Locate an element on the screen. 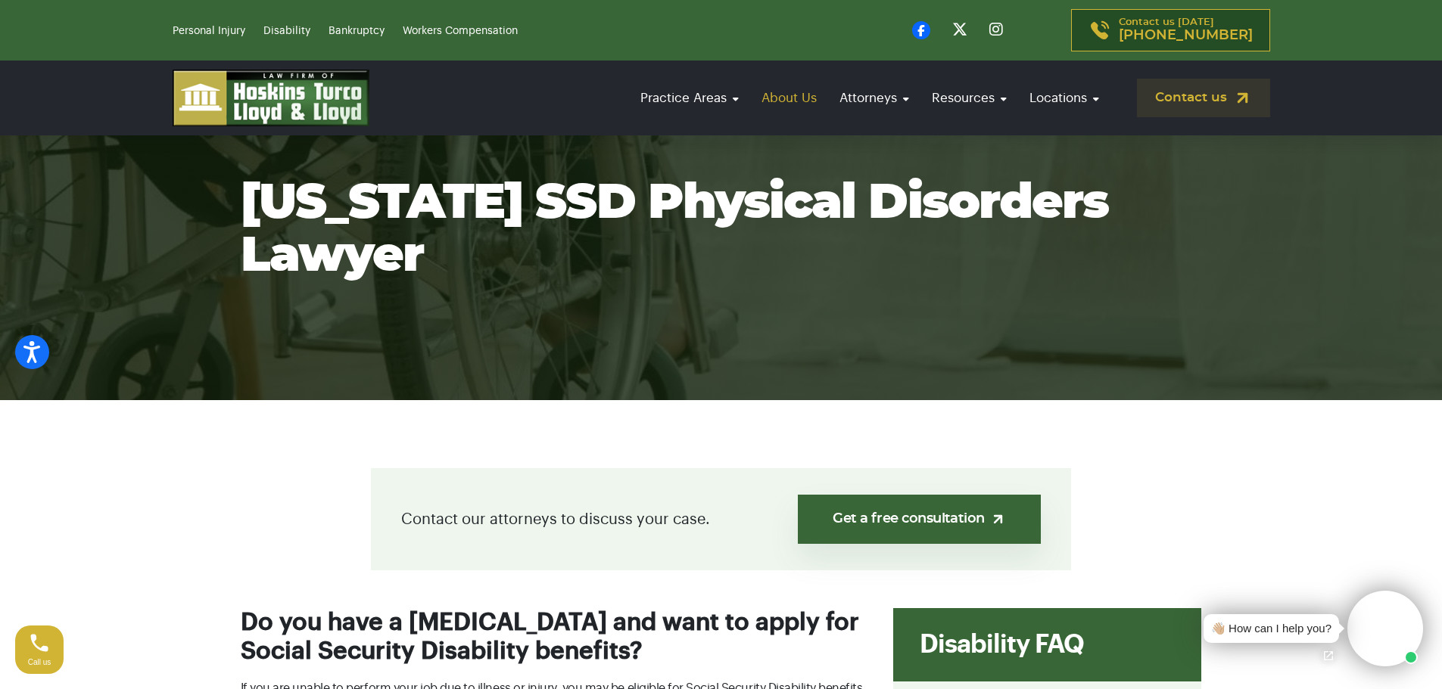  a: Disability is located at coordinates (287, 31).